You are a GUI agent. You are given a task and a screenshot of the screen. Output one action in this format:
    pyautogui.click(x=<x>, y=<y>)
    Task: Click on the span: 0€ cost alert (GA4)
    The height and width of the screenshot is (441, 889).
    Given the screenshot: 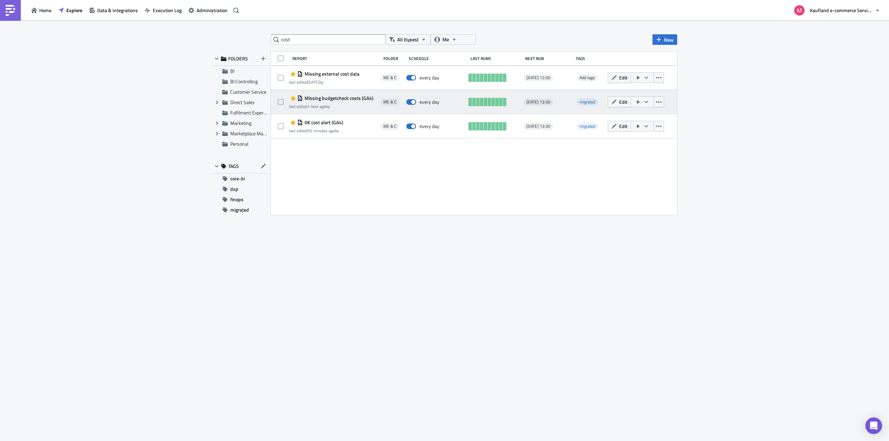 What is the action you would take?
    pyautogui.click(x=323, y=123)
    